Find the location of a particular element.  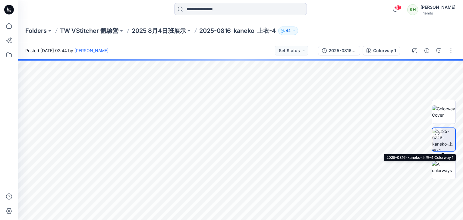

button: 44 is located at coordinates (288, 31).